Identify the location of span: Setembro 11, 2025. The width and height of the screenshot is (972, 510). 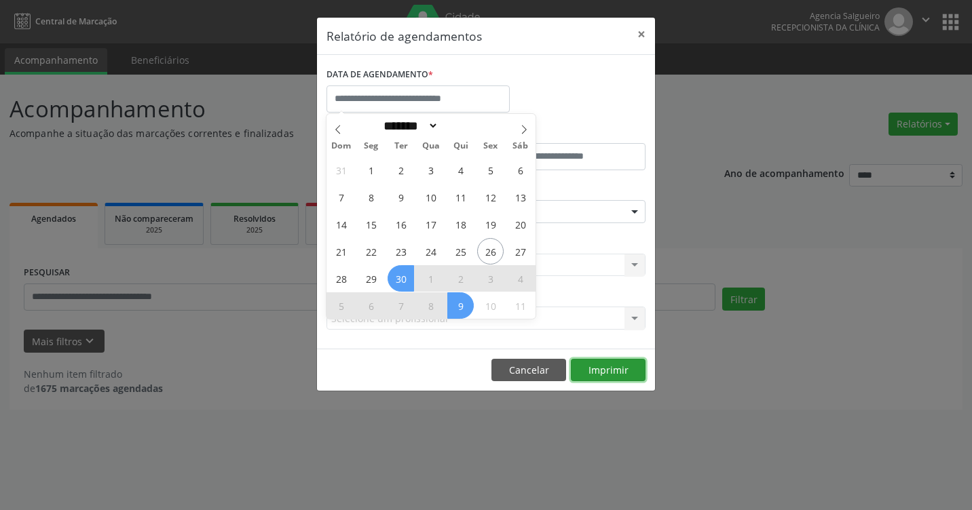
(460, 197).